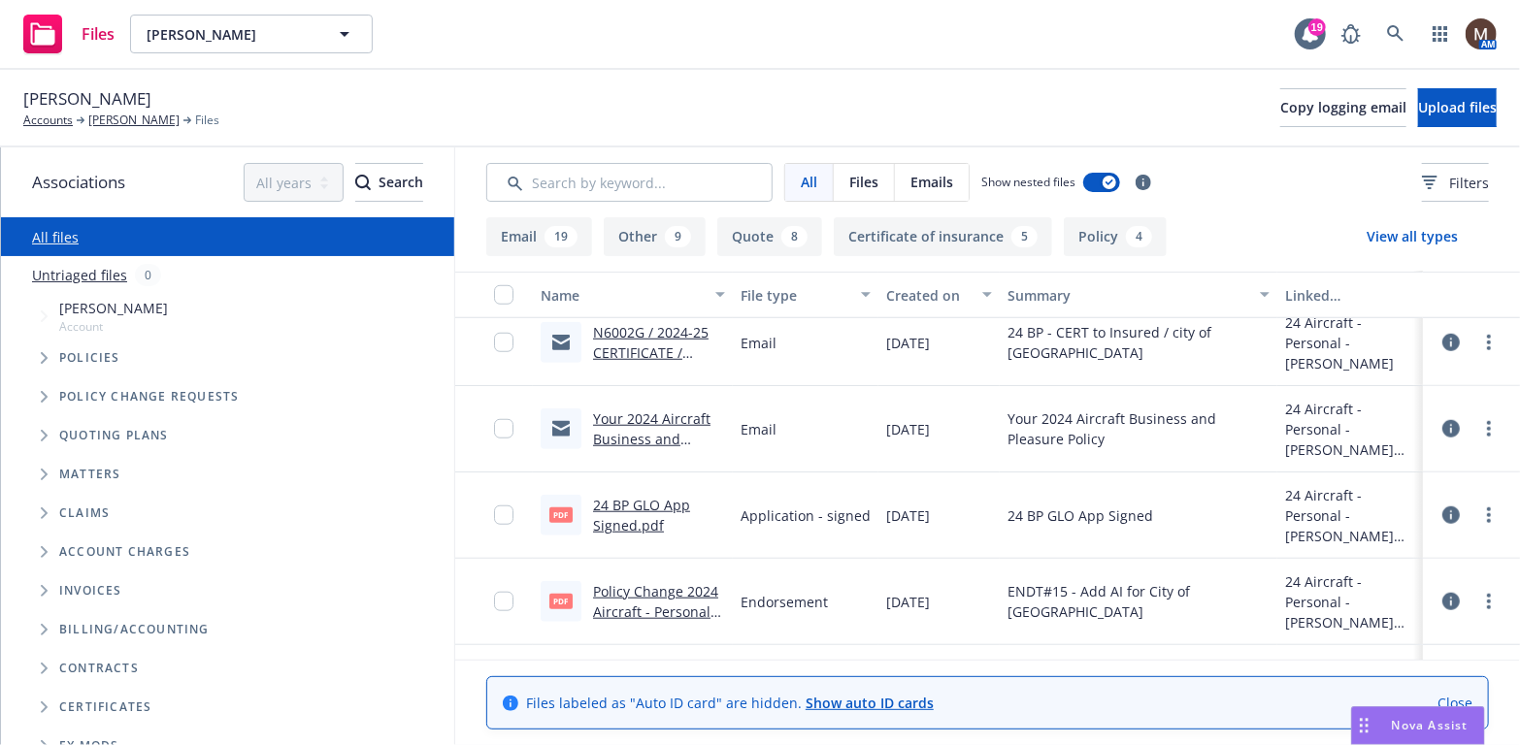 The width and height of the screenshot is (1520, 745). What do you see at coordinates (622, 295) in the screenshot?
I see `div: Name` at bounding box center [622, 295].